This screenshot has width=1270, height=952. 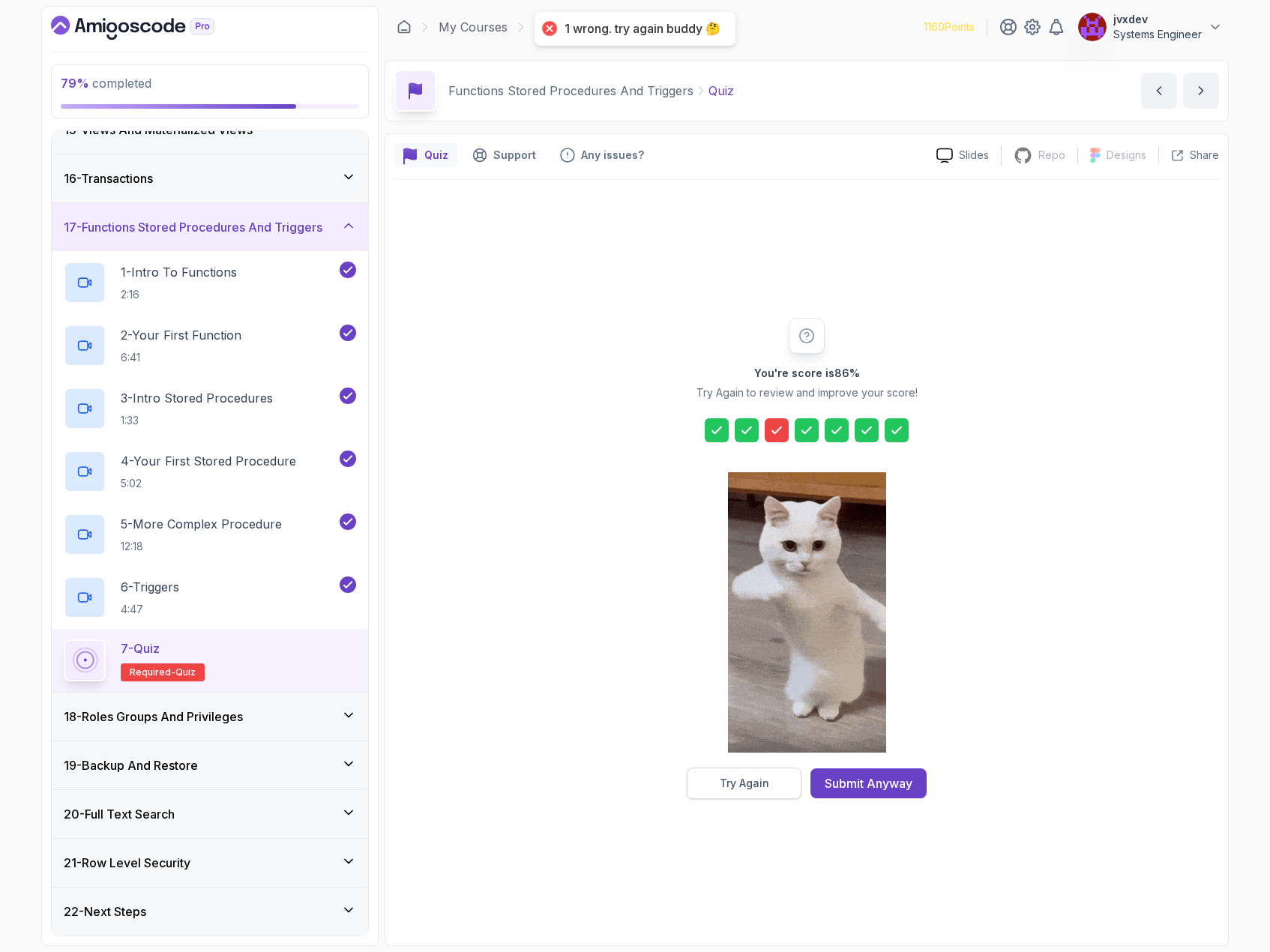 I want to click on button: 18-Roles Groups And Privileges, so click(x=210, y=716).